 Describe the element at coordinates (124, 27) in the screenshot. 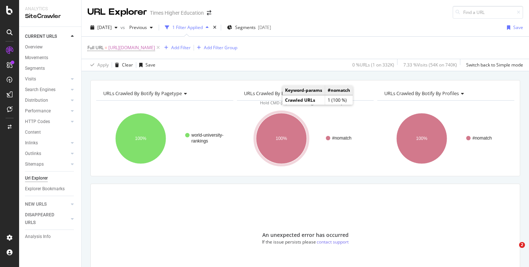

I see `span: vs` at that location.